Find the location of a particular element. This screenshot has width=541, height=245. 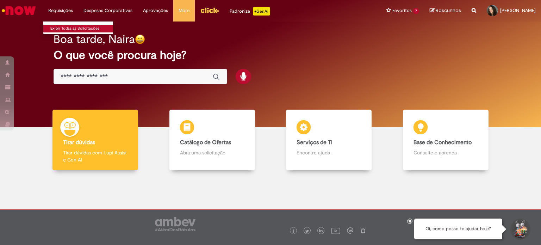

img: logo_footer_naosei.png is located at coordinates (363, 230).